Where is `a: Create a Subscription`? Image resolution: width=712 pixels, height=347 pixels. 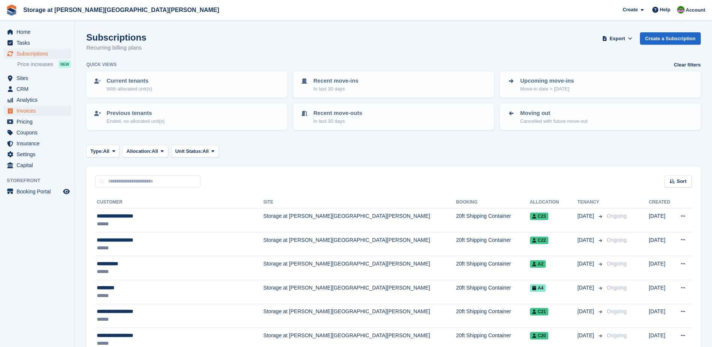 a: Create a Subscription is located at coordinates (671, 38).